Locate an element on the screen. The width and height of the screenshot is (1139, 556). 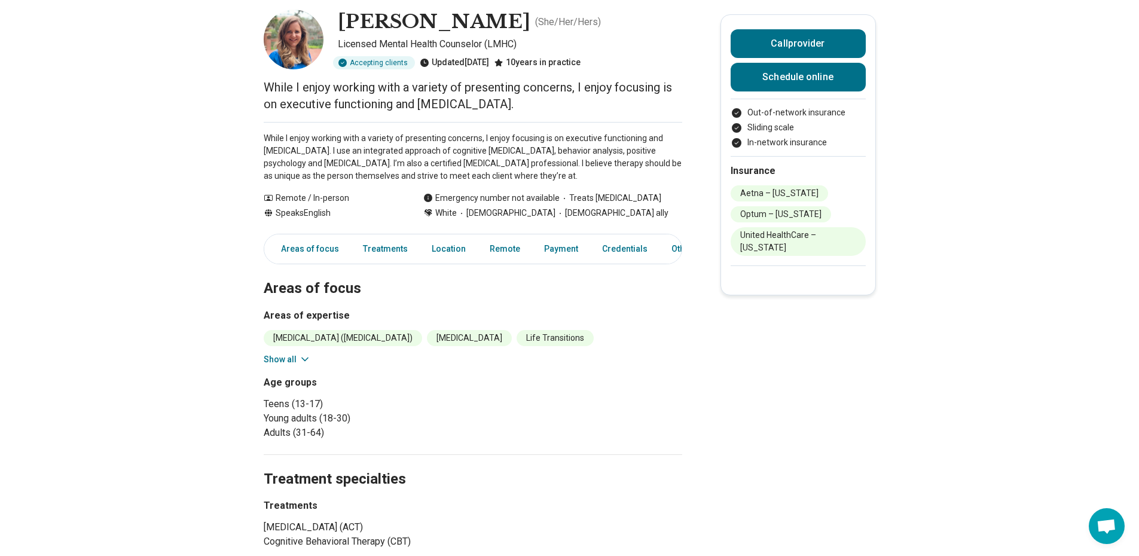
li: Sliding scale is located at coordinates (798, 127).